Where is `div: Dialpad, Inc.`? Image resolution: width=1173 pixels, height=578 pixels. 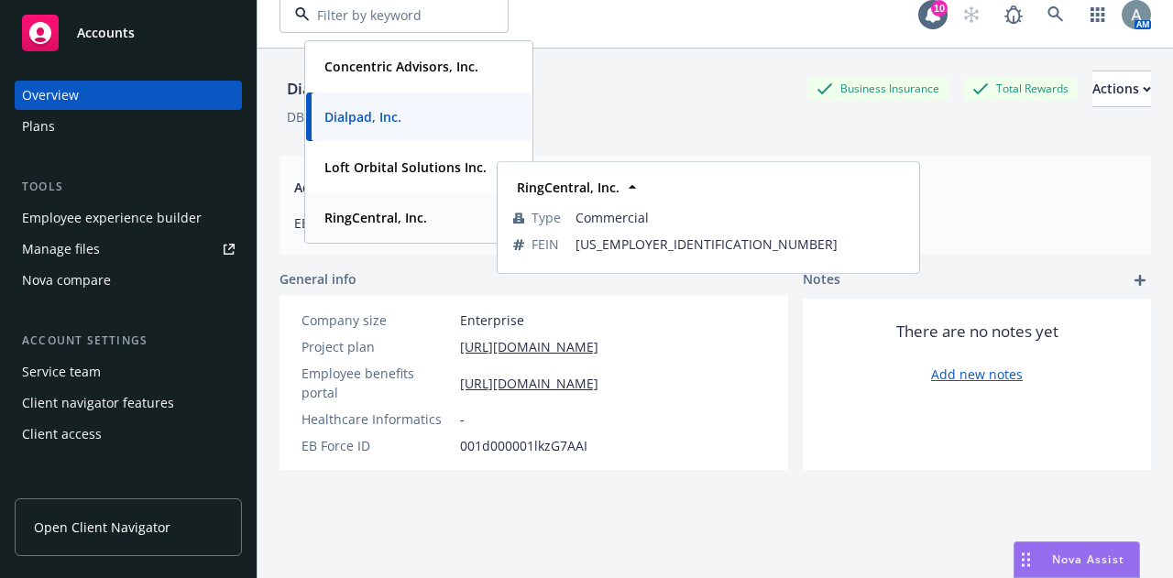 div: Dialpad, Inc. is located at coordinates (334, 89).